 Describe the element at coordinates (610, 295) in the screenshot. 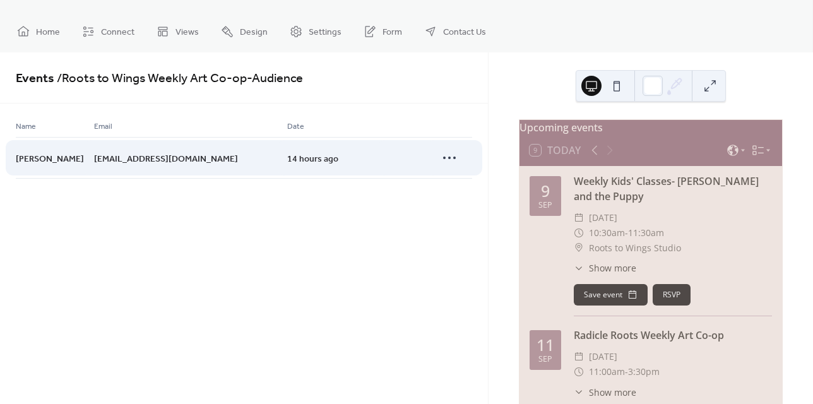

I see `button: Save event` at that location.